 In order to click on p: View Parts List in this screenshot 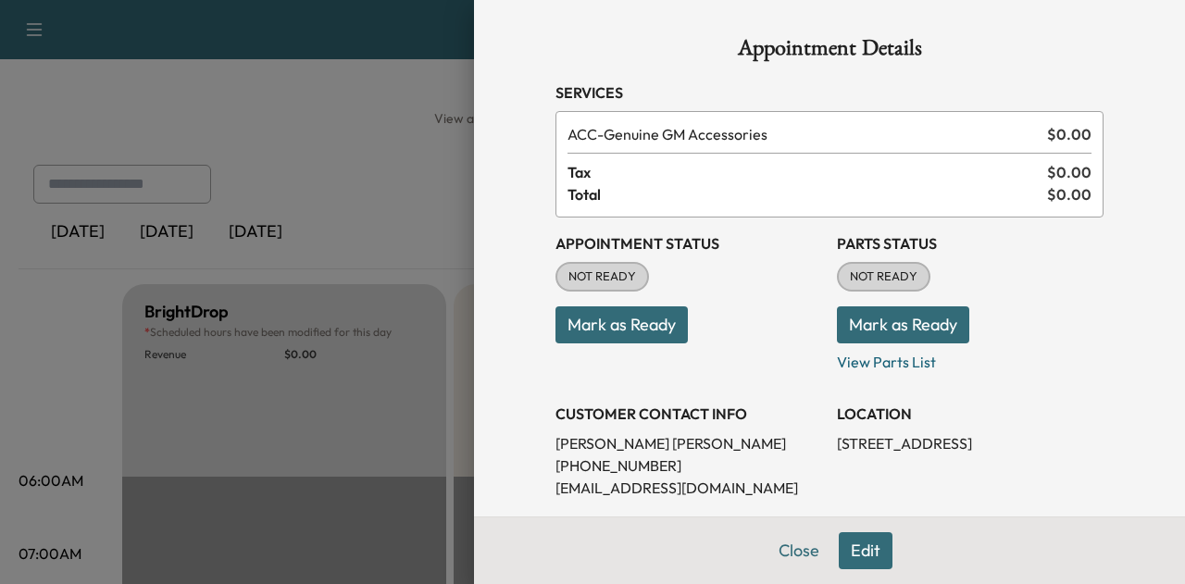, I will do `click(970, 358)`.